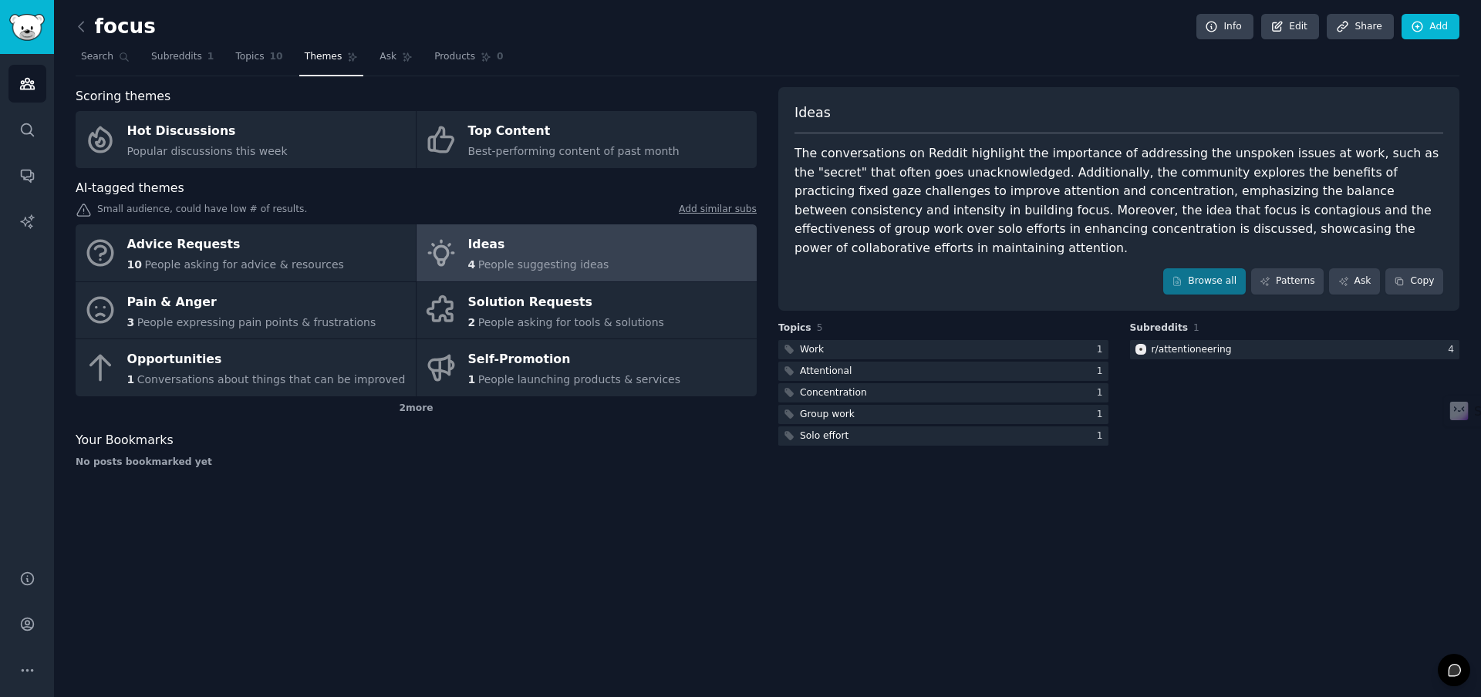 The height and width of the screenshot is (697, 1481). Describe the element at coordinates (105, 60) in the screenshot. I see `a: Search` at that location.